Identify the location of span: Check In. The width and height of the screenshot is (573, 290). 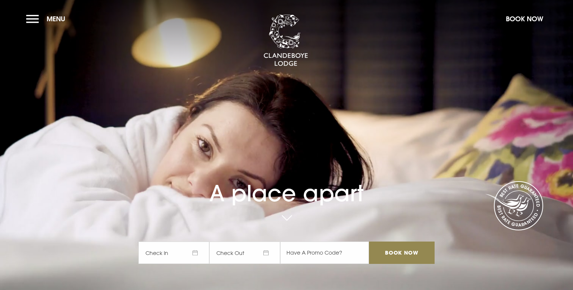
(174, 253).